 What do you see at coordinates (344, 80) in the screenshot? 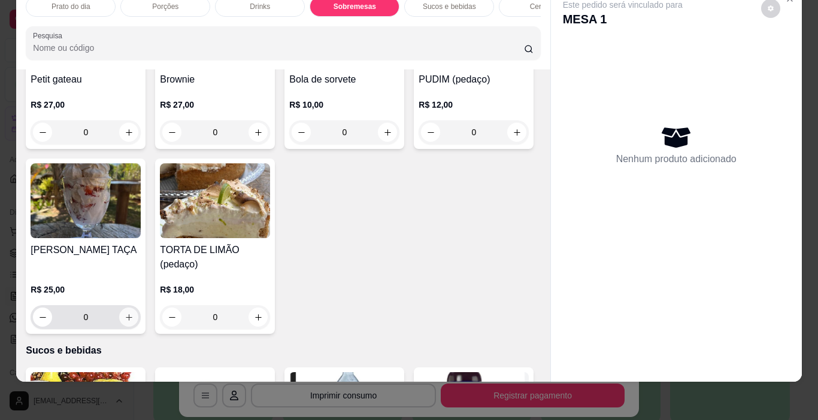
I see `h4: Bola de sorvete` at bounding box center [344, 80].